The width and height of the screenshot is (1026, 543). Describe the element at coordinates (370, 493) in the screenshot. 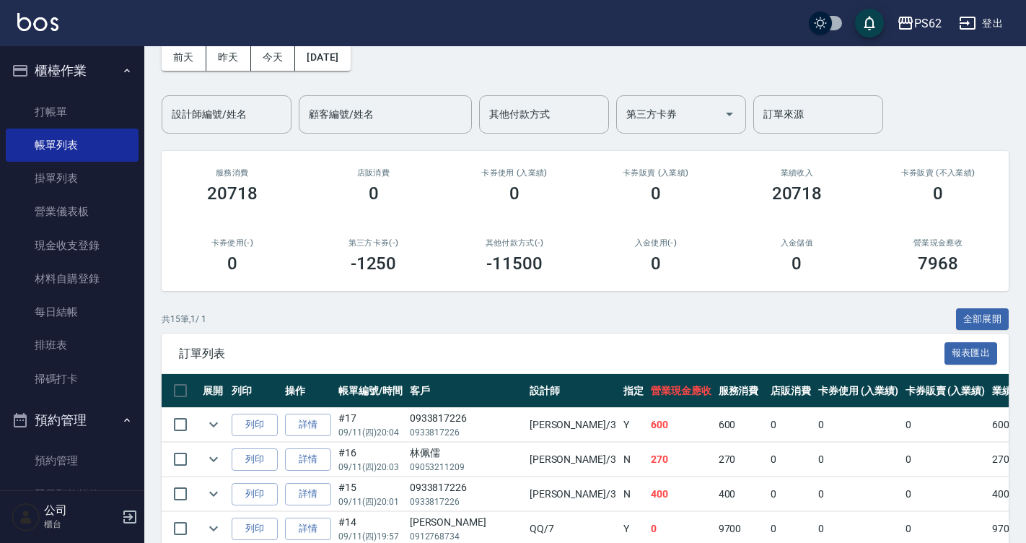

I see `td: #15` at that location.